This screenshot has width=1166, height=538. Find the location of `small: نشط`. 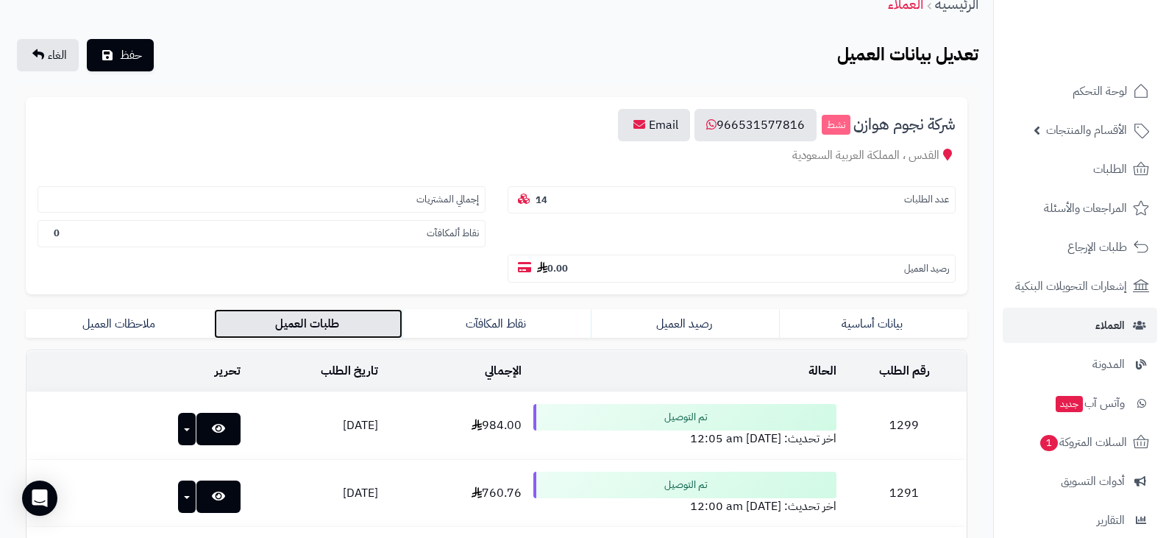

small: نشط is located at coordinates (836, 125).